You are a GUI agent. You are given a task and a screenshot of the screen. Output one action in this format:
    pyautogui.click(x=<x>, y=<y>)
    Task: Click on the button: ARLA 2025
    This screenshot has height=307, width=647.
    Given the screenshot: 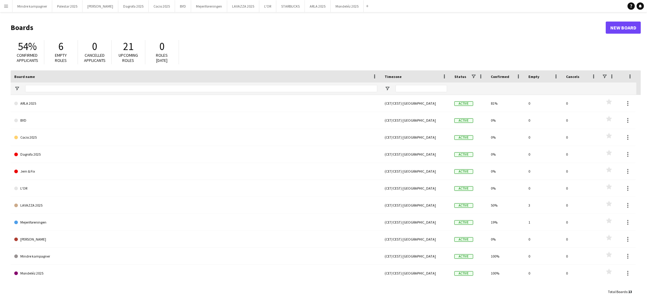 What is the action you would take?
    pyautogui.click(x=318, y=6)
    